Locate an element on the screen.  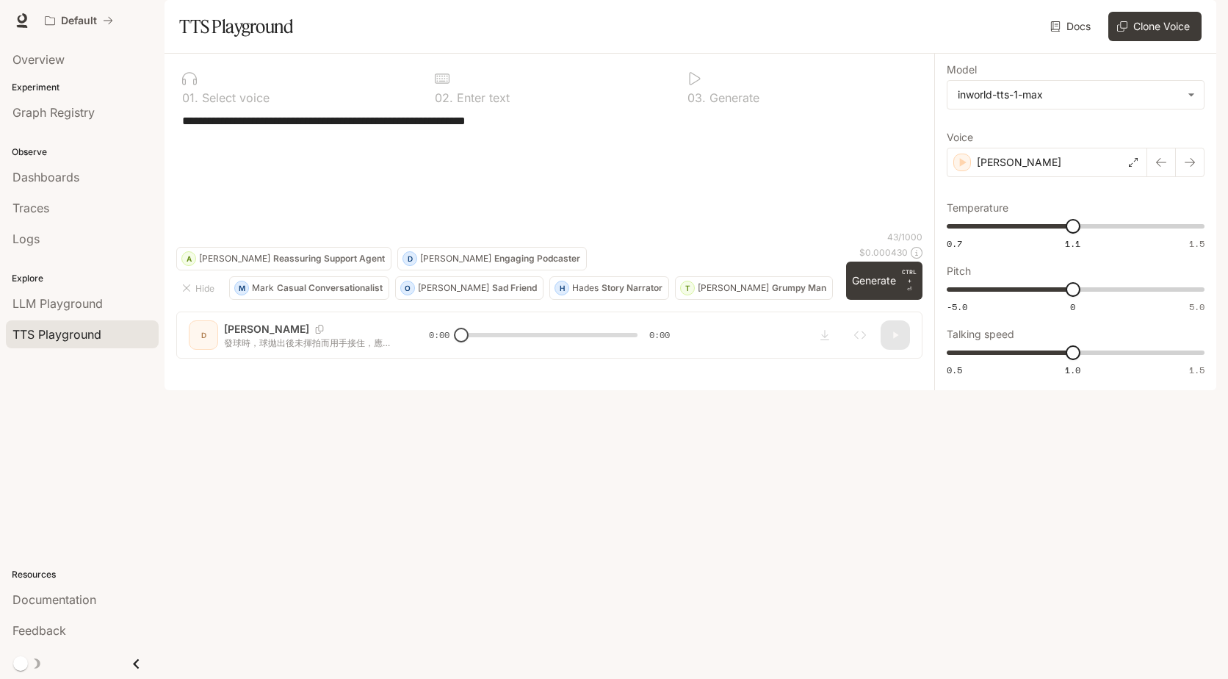
p: Model is located at coordinates (962, 70).